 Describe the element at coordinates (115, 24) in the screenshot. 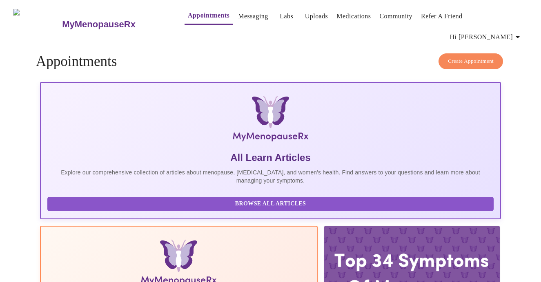

I see `a: MyMenopauseRx` at that location.